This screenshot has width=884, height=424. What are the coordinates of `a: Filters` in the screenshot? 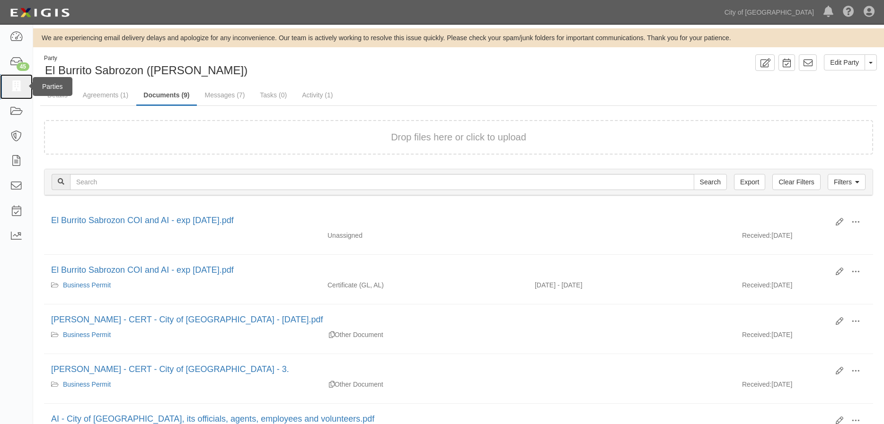 It's located at (846, 182).